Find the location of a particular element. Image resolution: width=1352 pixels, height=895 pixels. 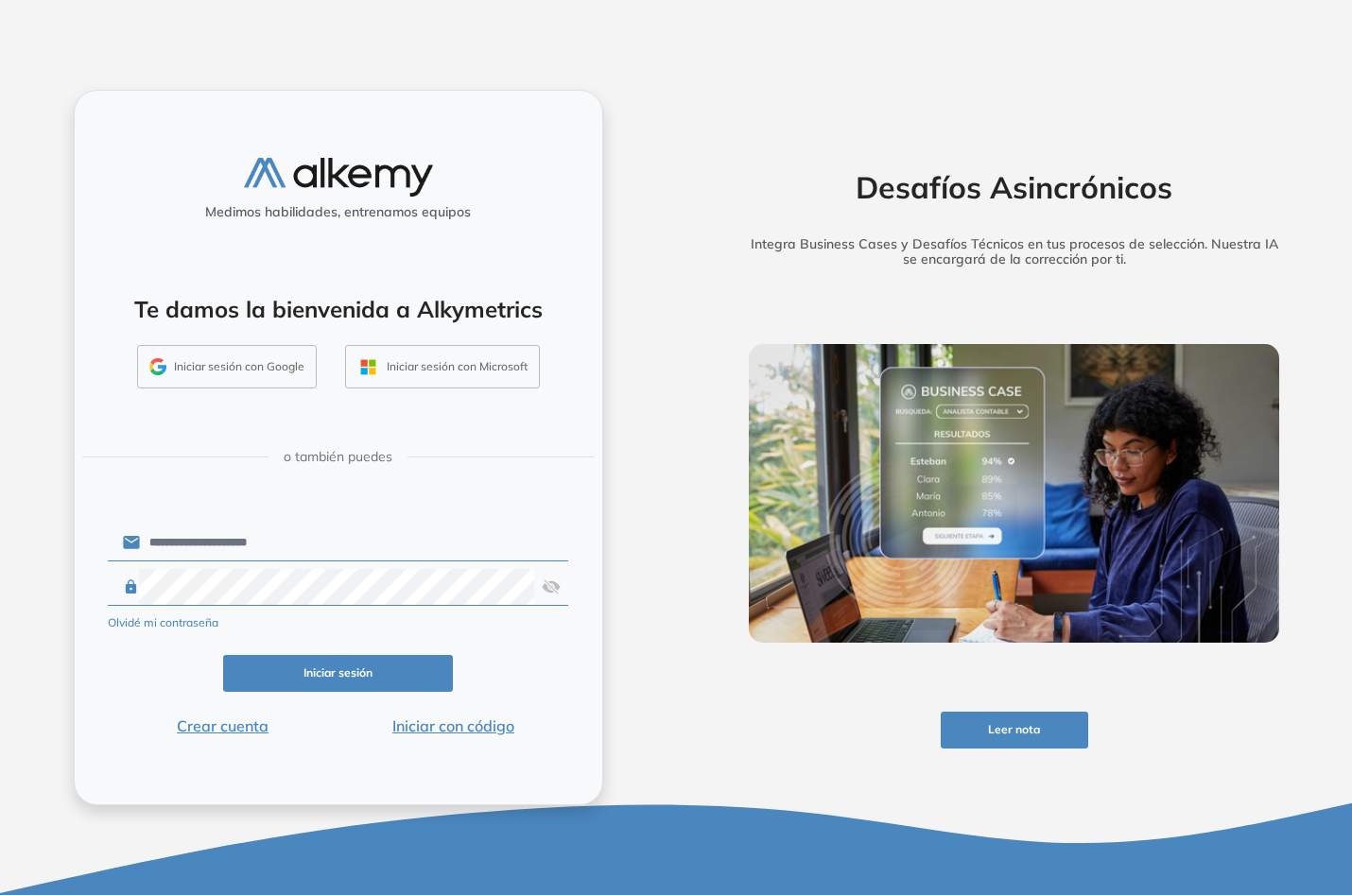

h4: Te damos la bienvenida a Alkymetrics is located at coordinates (338, 309).